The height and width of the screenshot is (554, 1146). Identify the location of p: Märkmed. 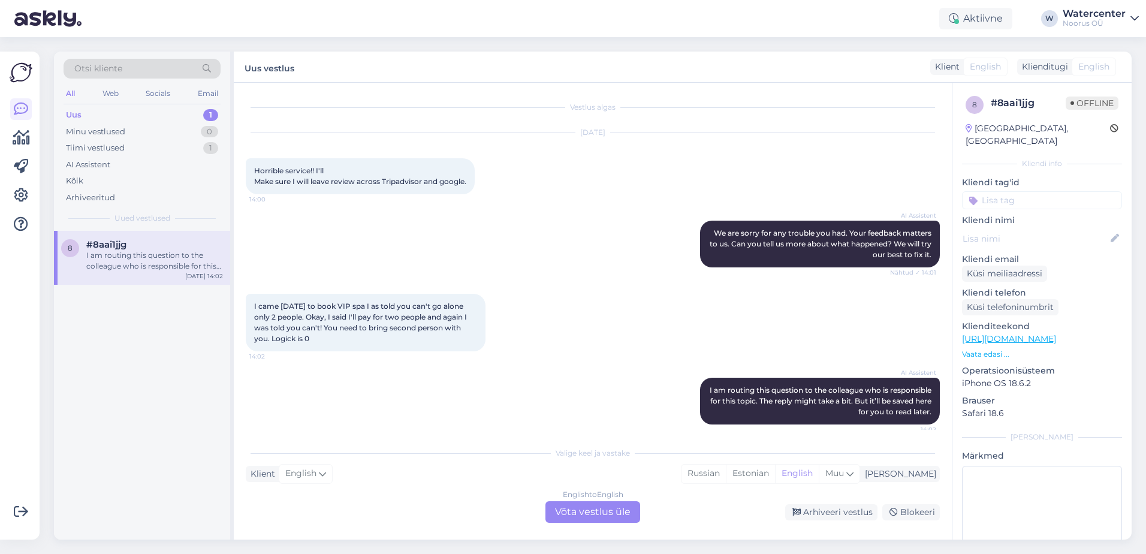
(1041, 455).